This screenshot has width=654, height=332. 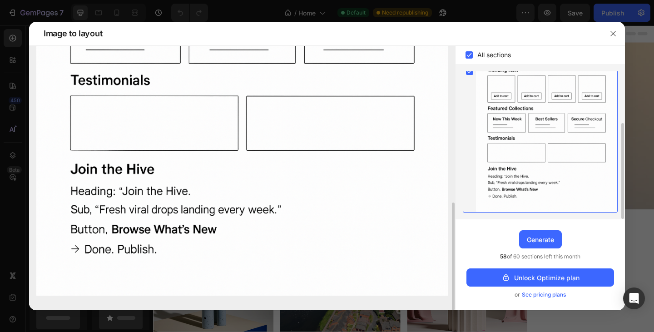 I want to click on div: Unlock Optimize plan, so click(x=541, y=278).